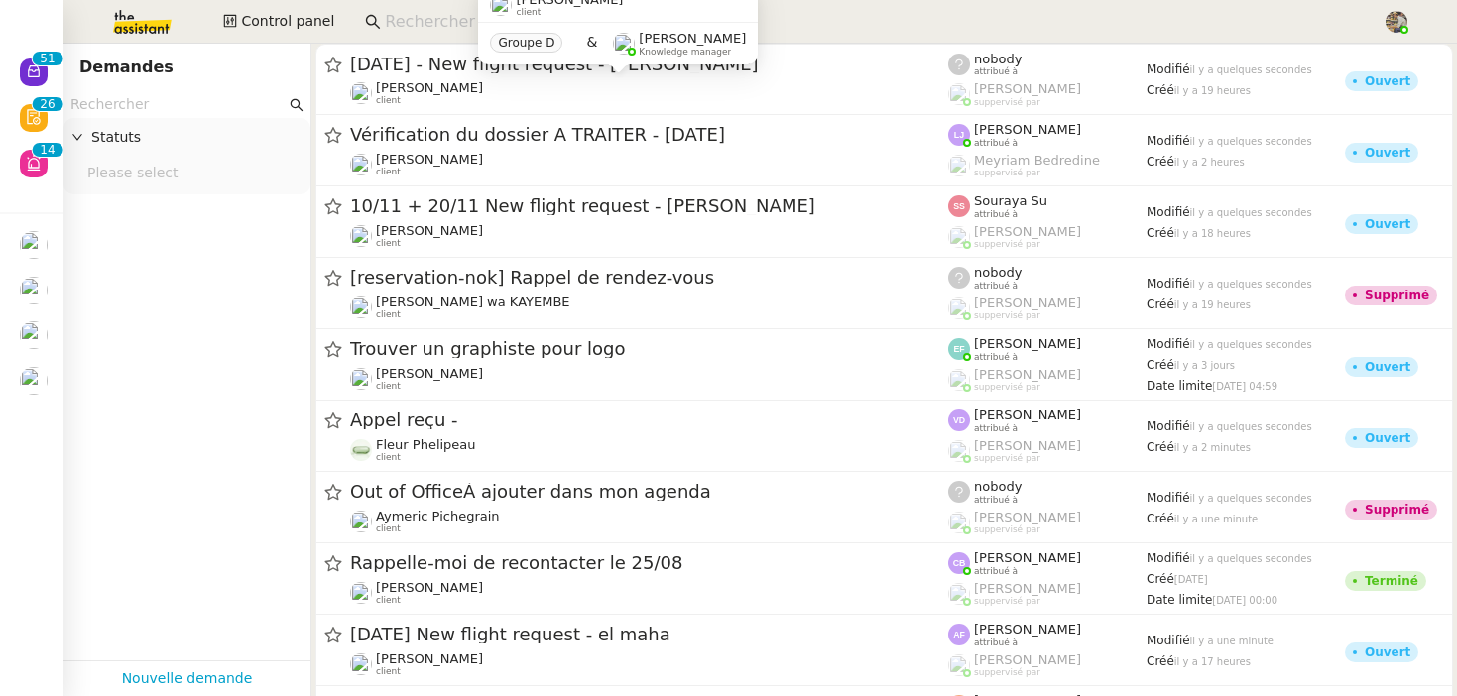 This screenshot has width=1457, height=696. Describe the element at coordinates (44, 61) in the screenshot. I see `p: 5` at that location.